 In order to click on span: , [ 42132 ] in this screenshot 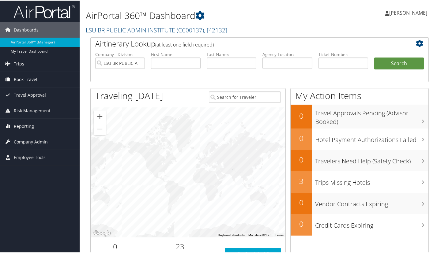, I will do `click(215, 29)`.